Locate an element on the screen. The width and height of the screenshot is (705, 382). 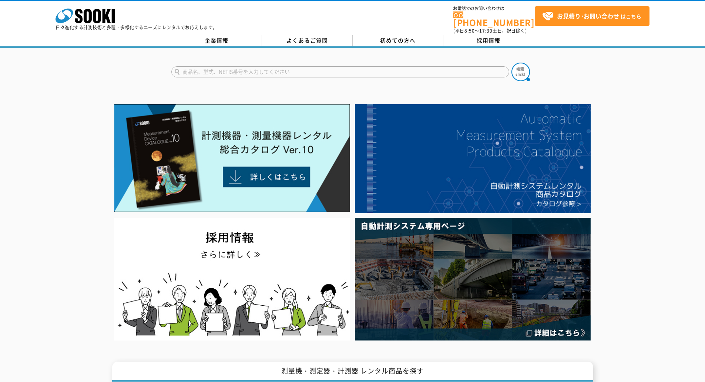
img: SOOKI recruit is located at coordinates (232, 279).